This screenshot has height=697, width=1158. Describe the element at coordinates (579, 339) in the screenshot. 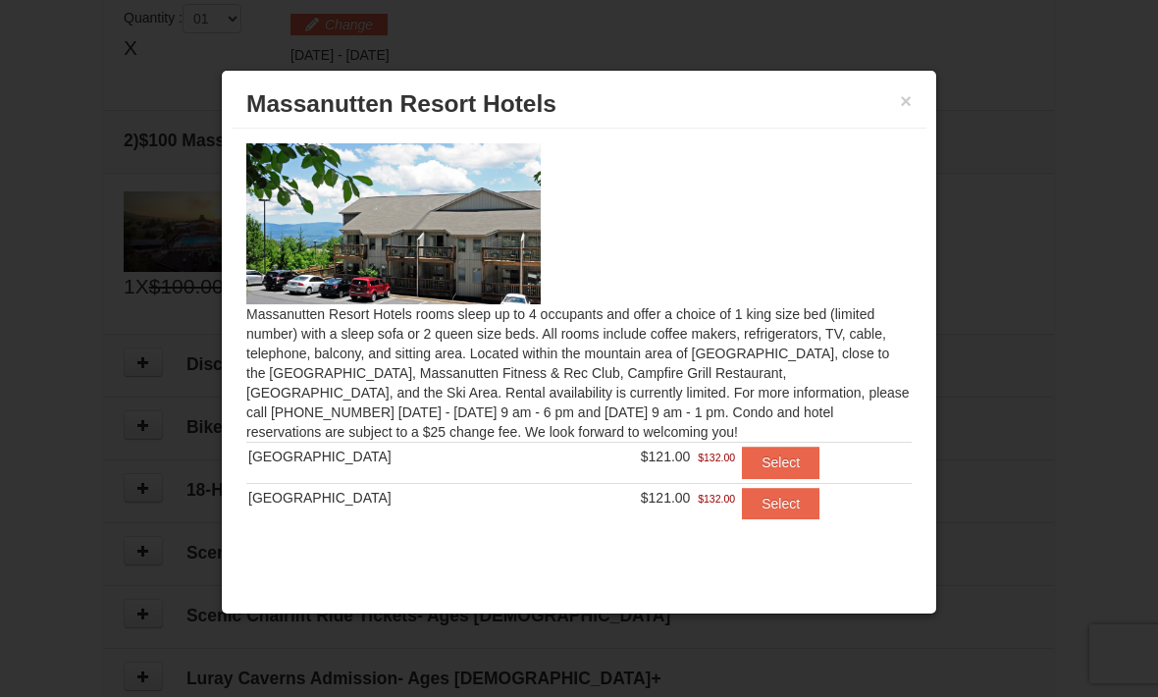

I see `div: Massanutten Resort Hotels rooms sleep up to 4 occupants and offer a choice of 1 king size bed (li...` at that location.